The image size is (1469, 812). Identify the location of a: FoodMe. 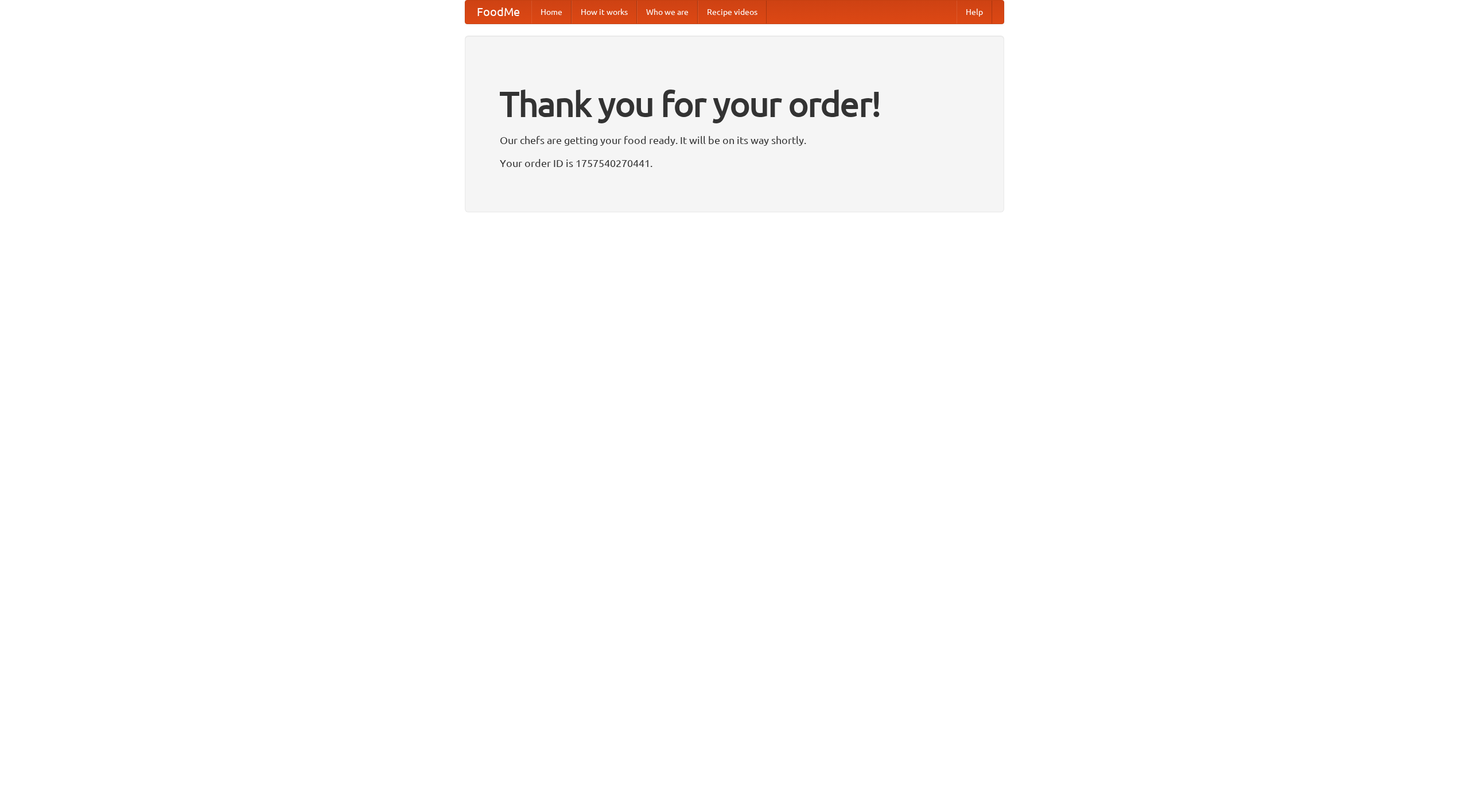
(498, 12).